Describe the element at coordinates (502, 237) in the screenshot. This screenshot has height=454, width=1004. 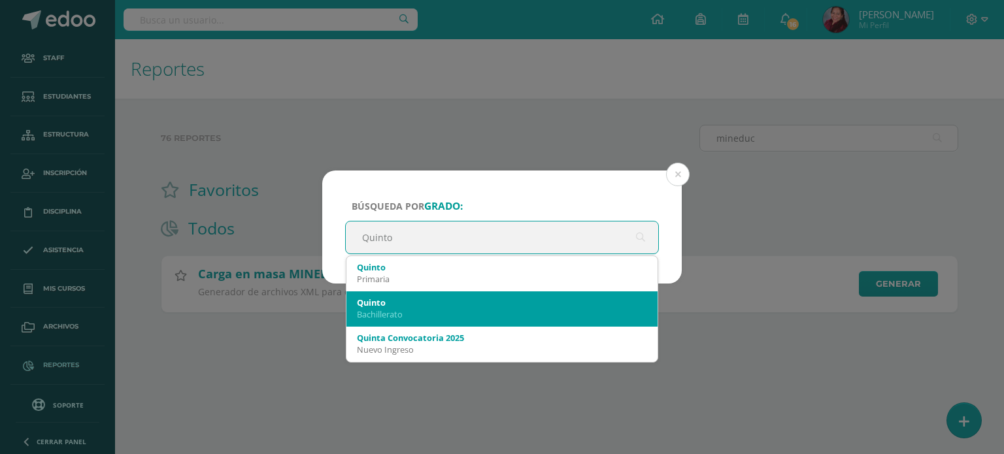
I see `input: ej. Primero, Segundo, etc.` at that location.